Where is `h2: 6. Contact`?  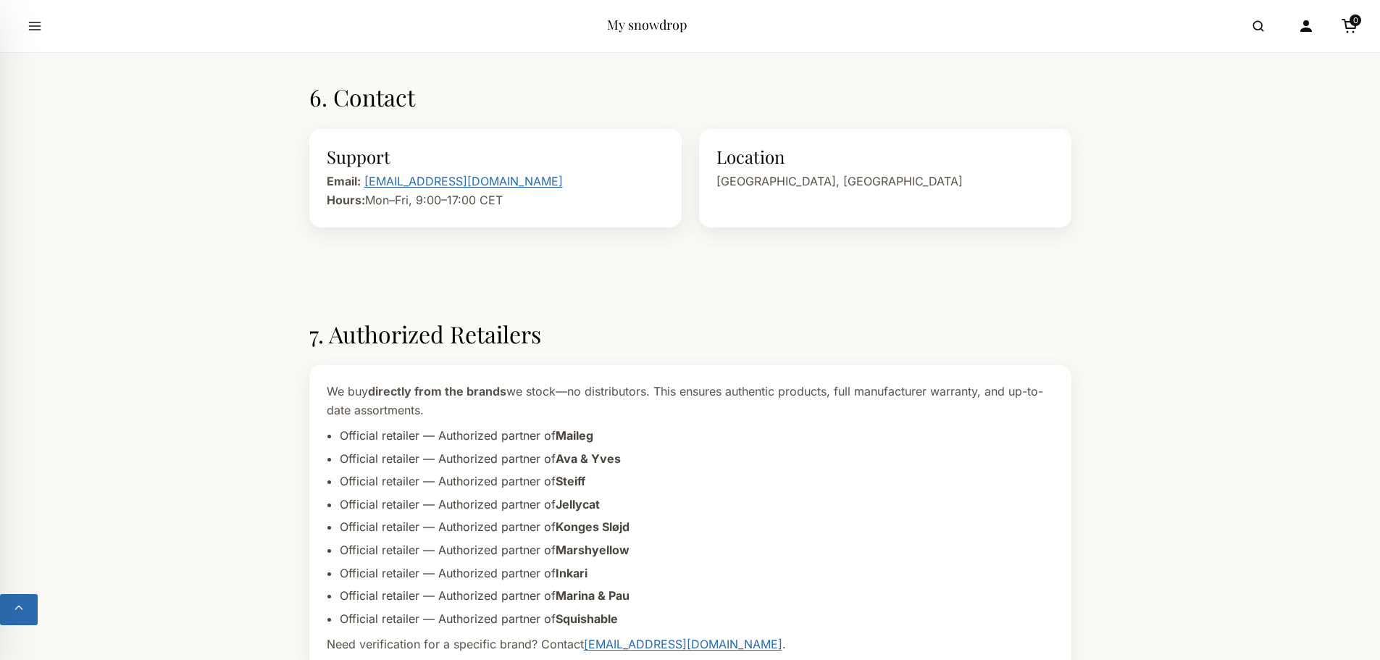
h2: 6. Contact is located at coordinates (691, 97).